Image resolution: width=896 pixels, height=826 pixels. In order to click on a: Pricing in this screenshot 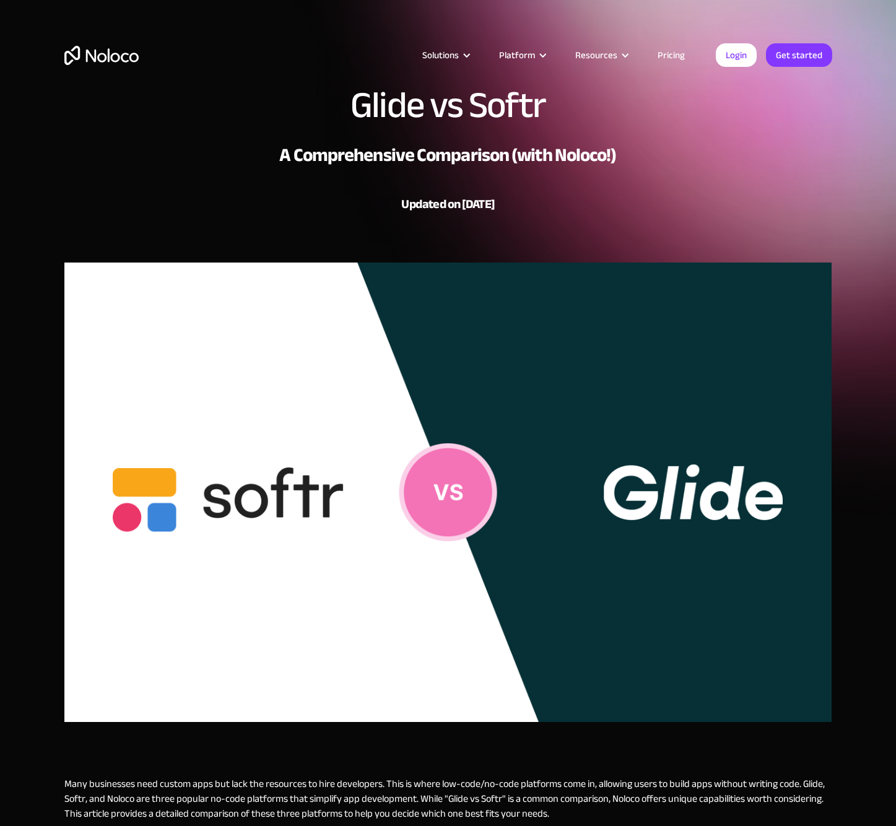, I will do `click(671, 55)`.